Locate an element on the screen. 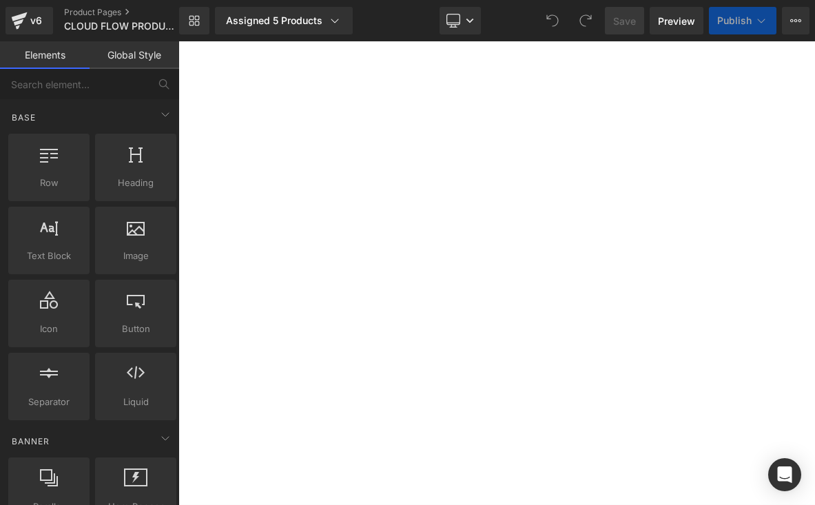 The height and width of the screenshot is (505, 815). a: New Library is located at coordinates (194, 21).